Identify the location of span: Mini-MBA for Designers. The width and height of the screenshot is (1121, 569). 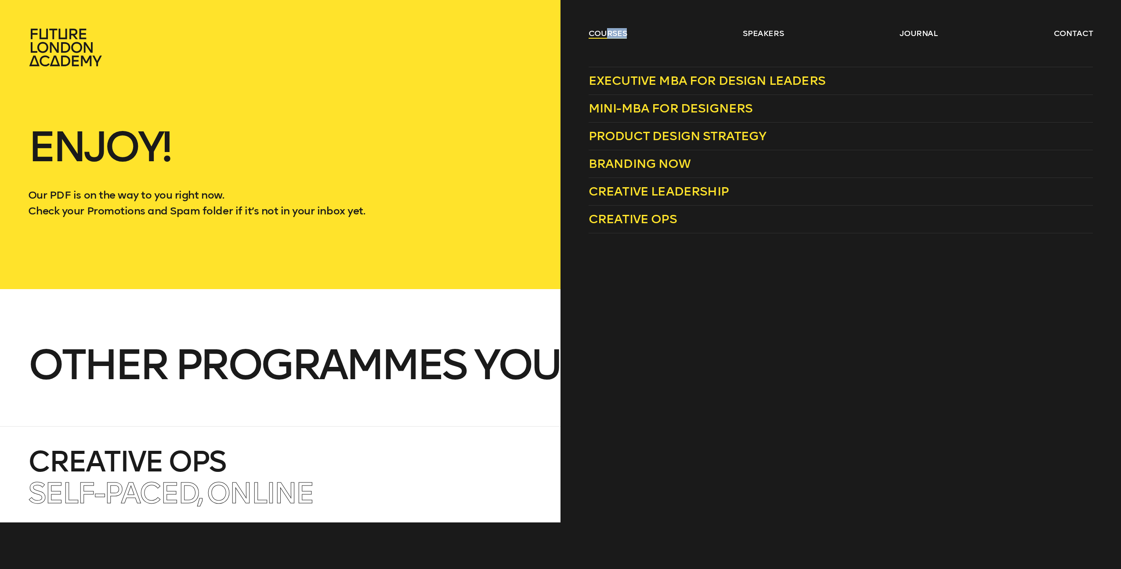
(671, 108).